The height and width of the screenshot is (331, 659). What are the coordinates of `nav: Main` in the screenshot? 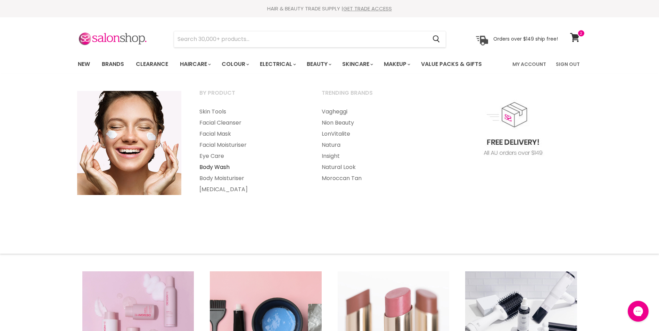 It's located at (330, 64).